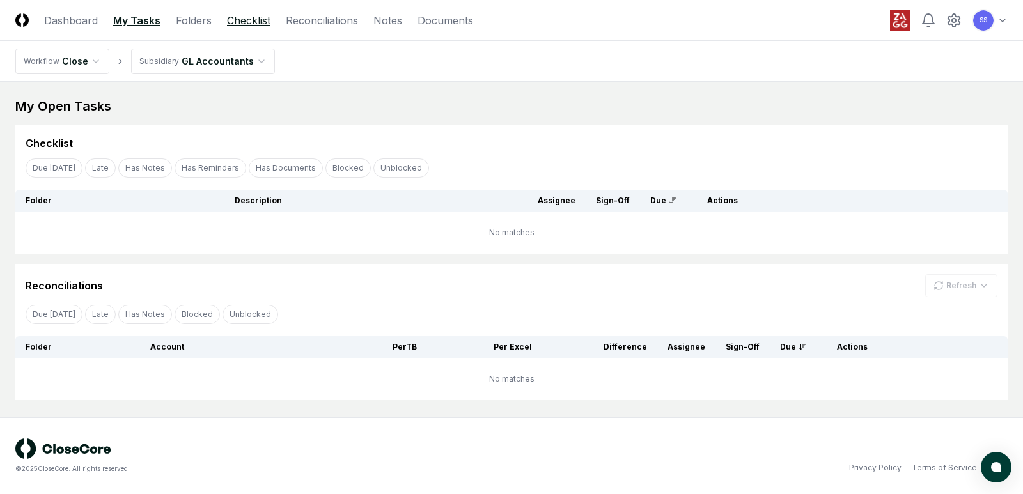 This screenshot has width=1023, height=494. Describe the element at coordinates (22, 20) in the screenshot. I see `img: Logo` at that location.